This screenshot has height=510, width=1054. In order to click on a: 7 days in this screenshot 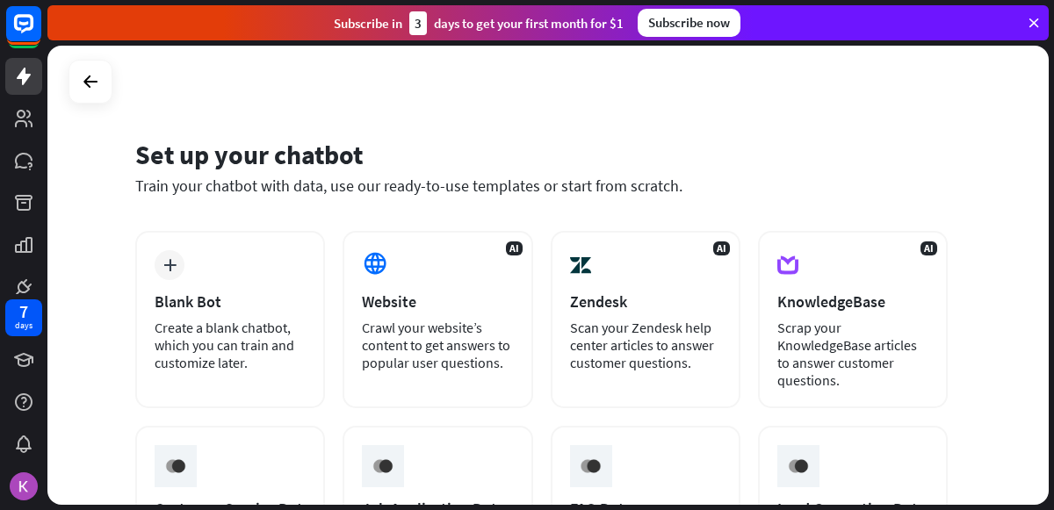, I will do `click(24, 318)`.